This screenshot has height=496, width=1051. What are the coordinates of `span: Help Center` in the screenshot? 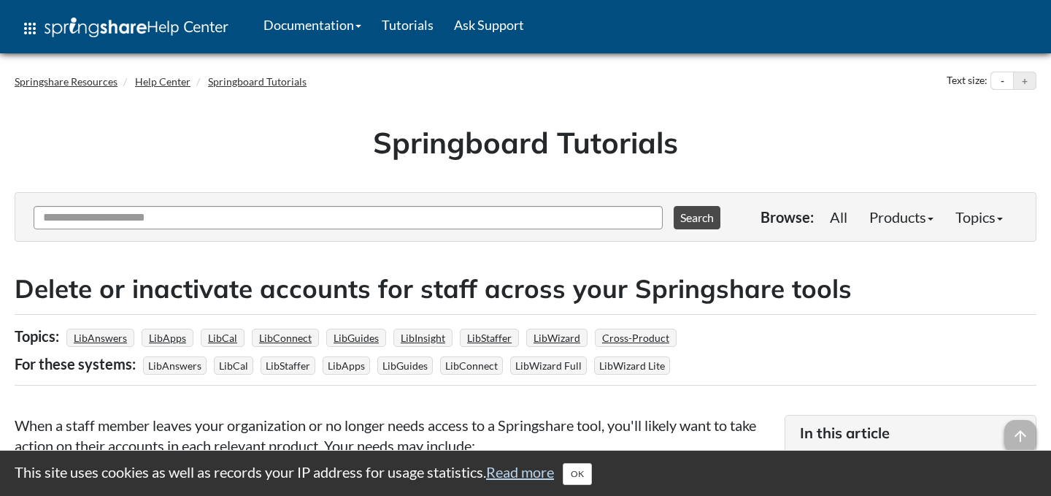 It's located at (188, 26).